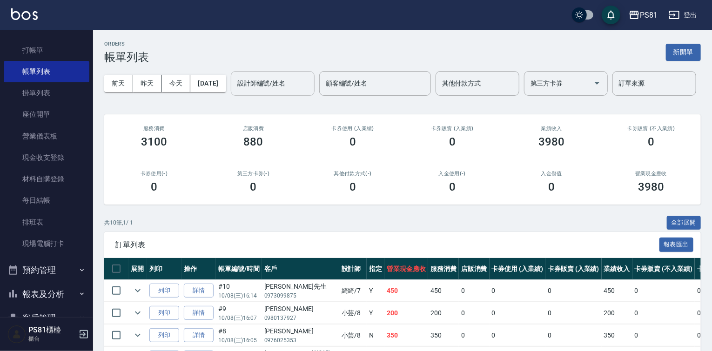  Describe the element at coordinates (47, 318) in the screenshot. I see `button: 客戶管理` at that location.